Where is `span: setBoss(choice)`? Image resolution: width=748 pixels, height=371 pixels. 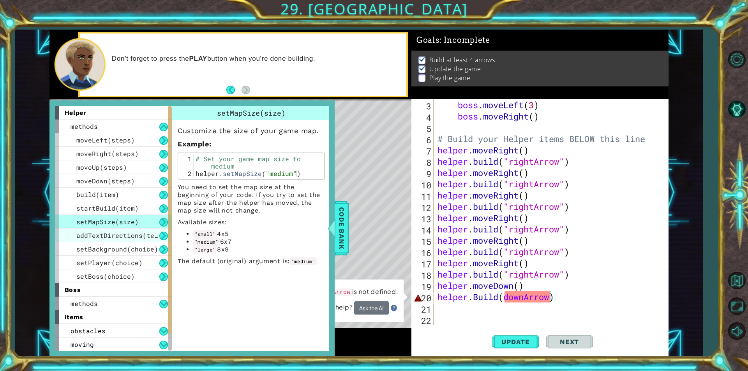 span: setBoss(choice) is located at coordinates (106, 276).